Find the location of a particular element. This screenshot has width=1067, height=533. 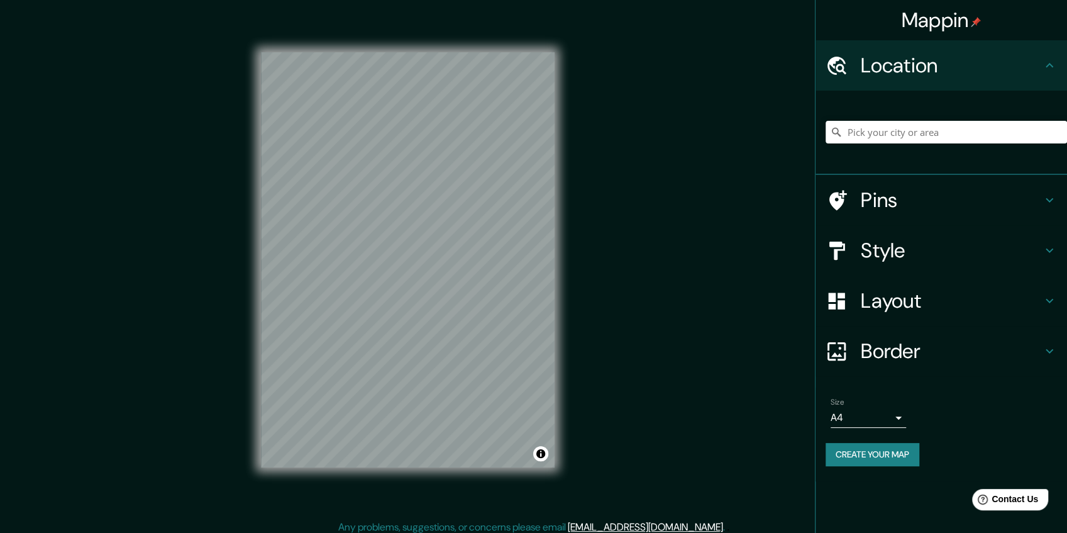

span: Contact Us is located at coordinates (60, 15).